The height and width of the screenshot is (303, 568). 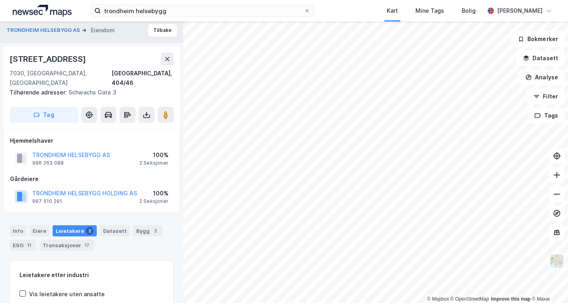 I want to click on input: Søk på adresse, matrikkel, gårdeiere, leietakere eller personer, so click(x=202, y=11).